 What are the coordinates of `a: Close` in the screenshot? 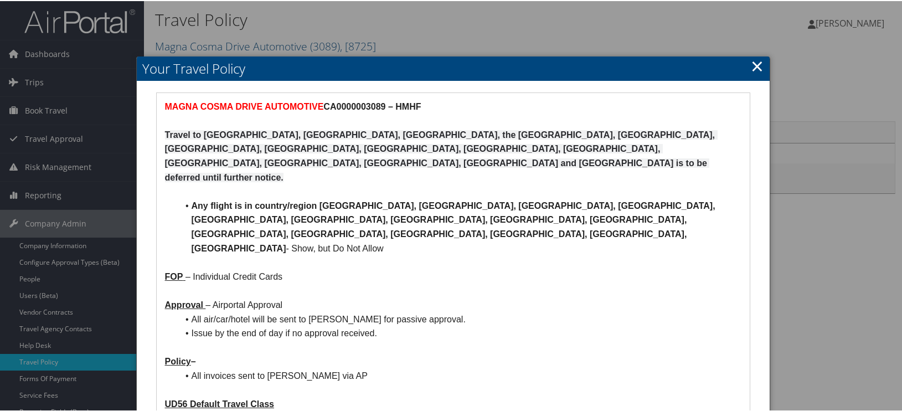 It's located at (757, 65).